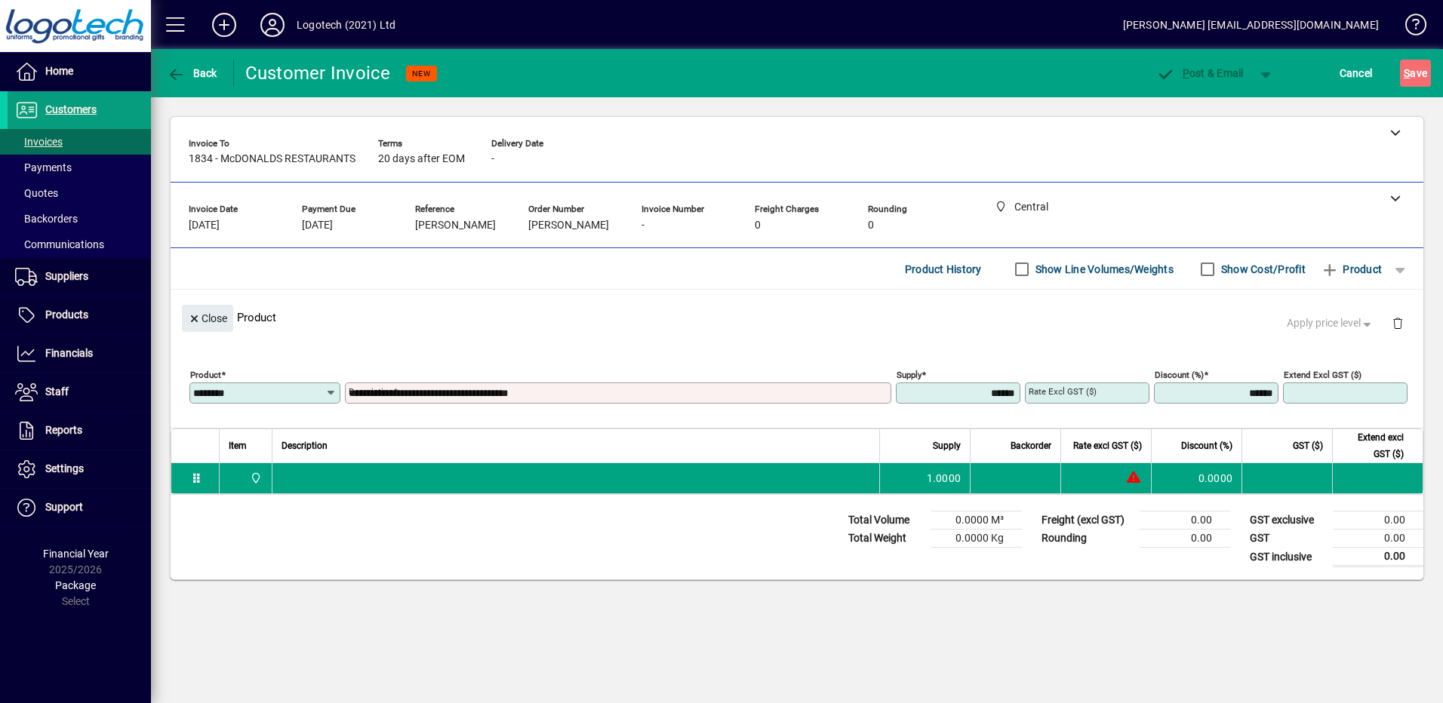 The image size is (1443, 703). I want to click on span: GST ($), so click(1308, 446).